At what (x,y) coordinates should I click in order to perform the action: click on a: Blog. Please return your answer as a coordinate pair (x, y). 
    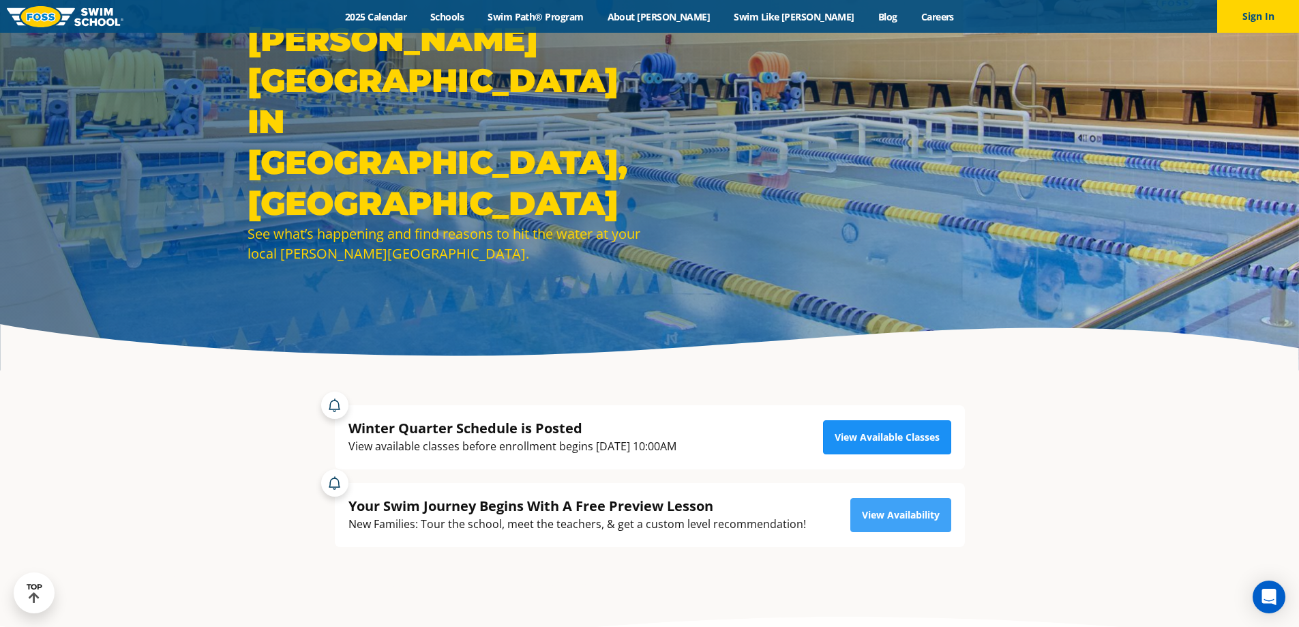
    Looking at the image, I should click on (887, 16).